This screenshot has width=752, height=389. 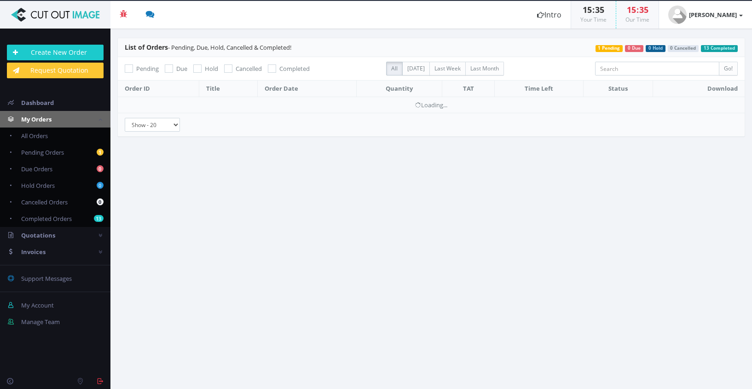 What do you see at coordinates (469, 89) in the screenshot?
I see `th: TAT` at bounding box center [469, 89].